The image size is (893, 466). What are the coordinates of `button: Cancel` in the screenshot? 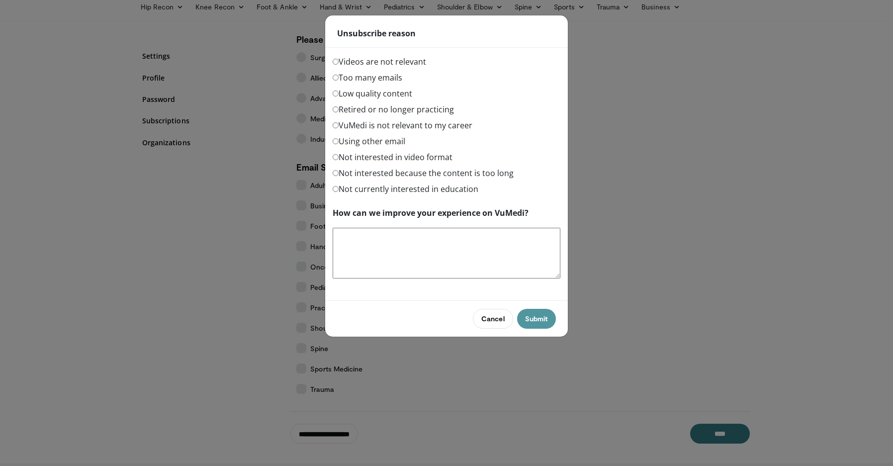 It's located at (493, 319).